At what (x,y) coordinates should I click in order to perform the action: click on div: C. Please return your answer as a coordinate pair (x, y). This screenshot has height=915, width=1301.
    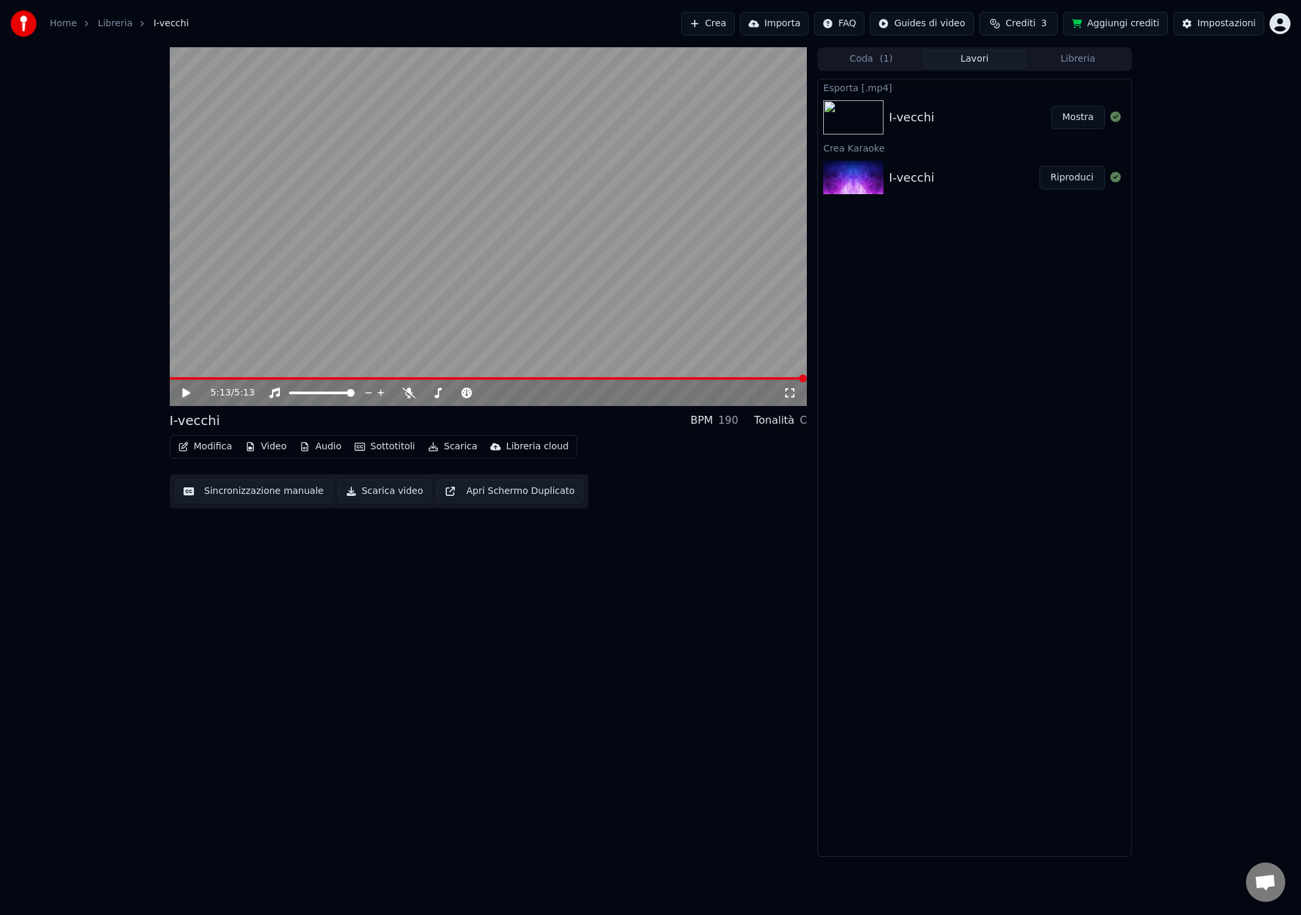
    Looking at the image, I should click on (803, 420).